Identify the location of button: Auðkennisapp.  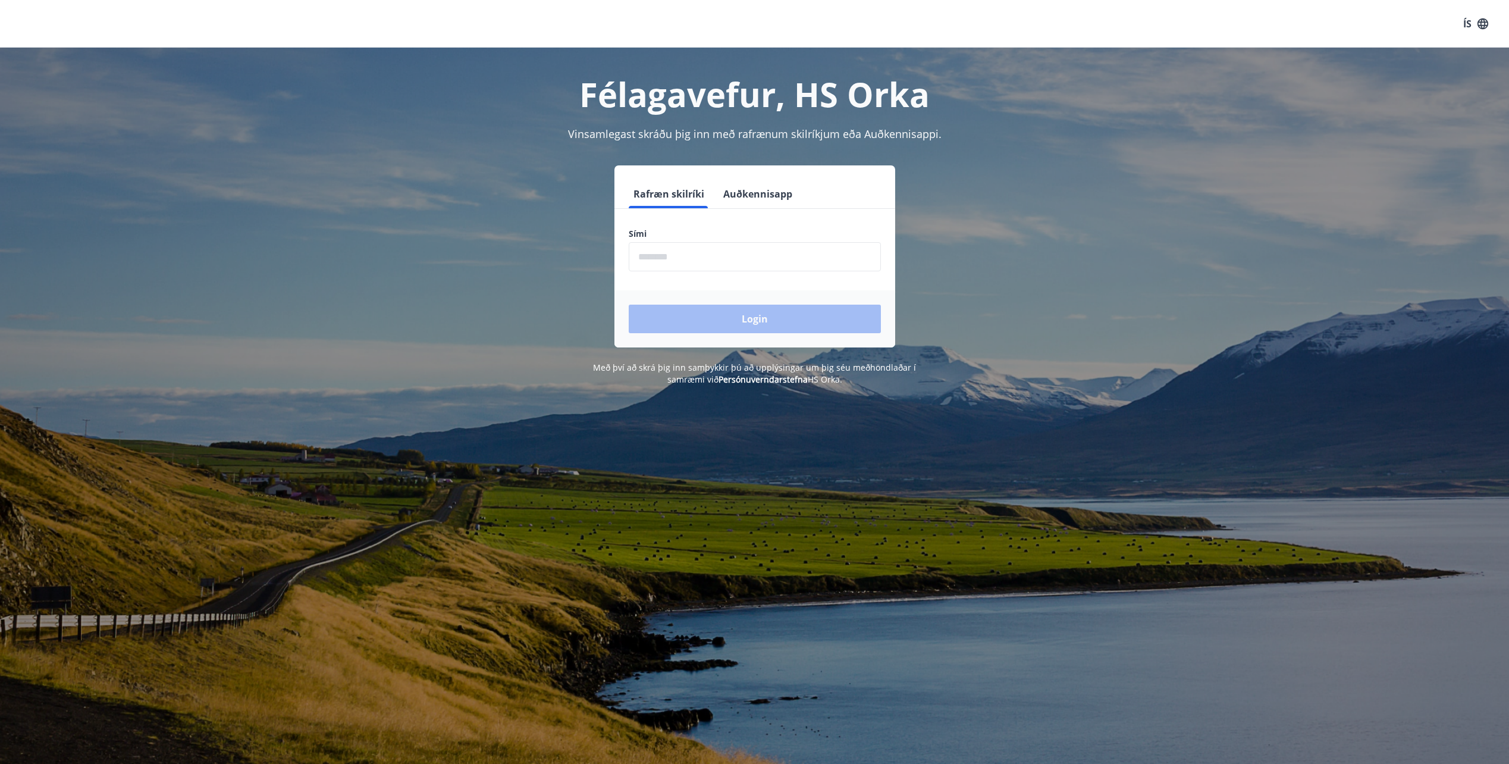
(758, 194).